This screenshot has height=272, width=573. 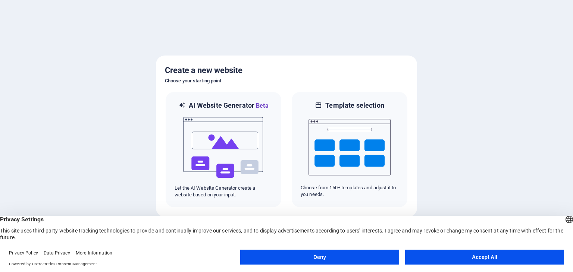 I want to click on img: ai, so click(x=224, y=148).